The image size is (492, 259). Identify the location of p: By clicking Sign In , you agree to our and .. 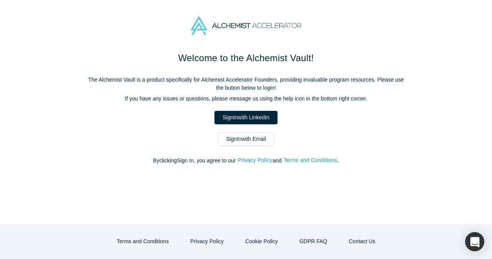
(246, 160).